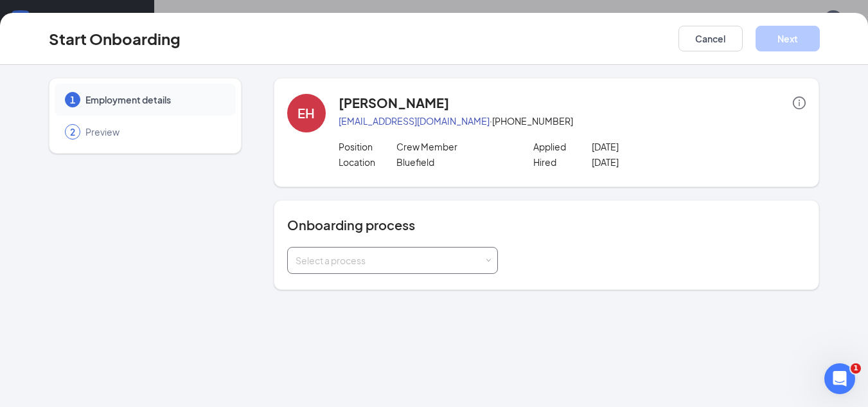 This screenshot has height=407, width=868. Describe the element at coordinates (114, 39) in the screenshot. I see `h3: Start Onboarding` at that location.